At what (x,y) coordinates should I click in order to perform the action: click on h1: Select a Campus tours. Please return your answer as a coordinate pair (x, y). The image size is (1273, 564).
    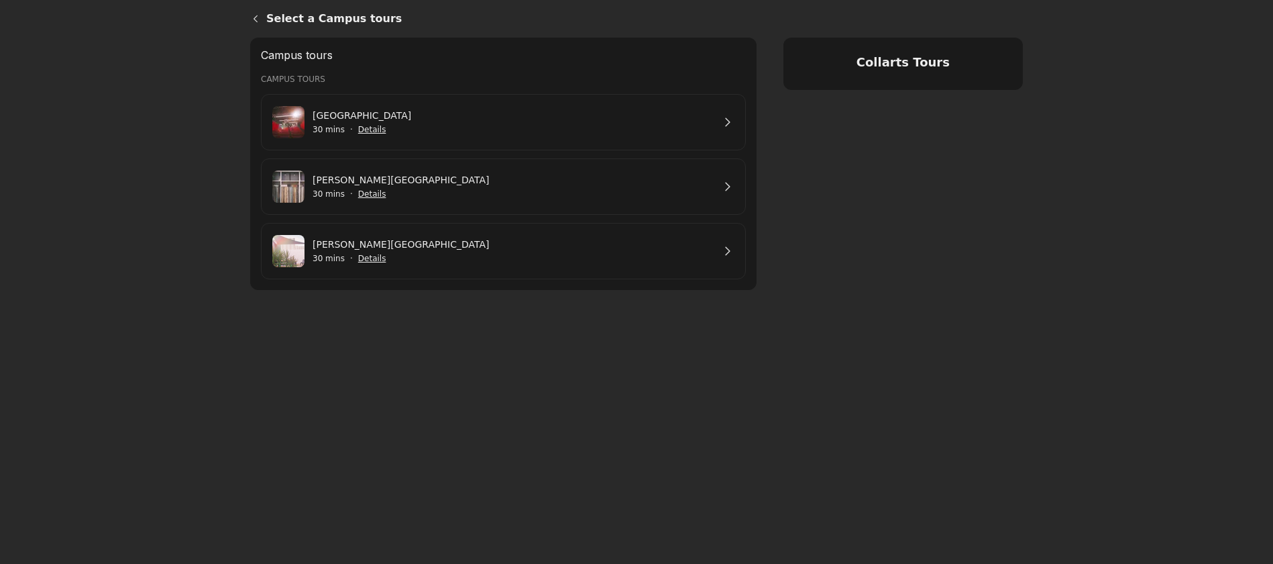
    Looking at the image, I should click on (645, 19).